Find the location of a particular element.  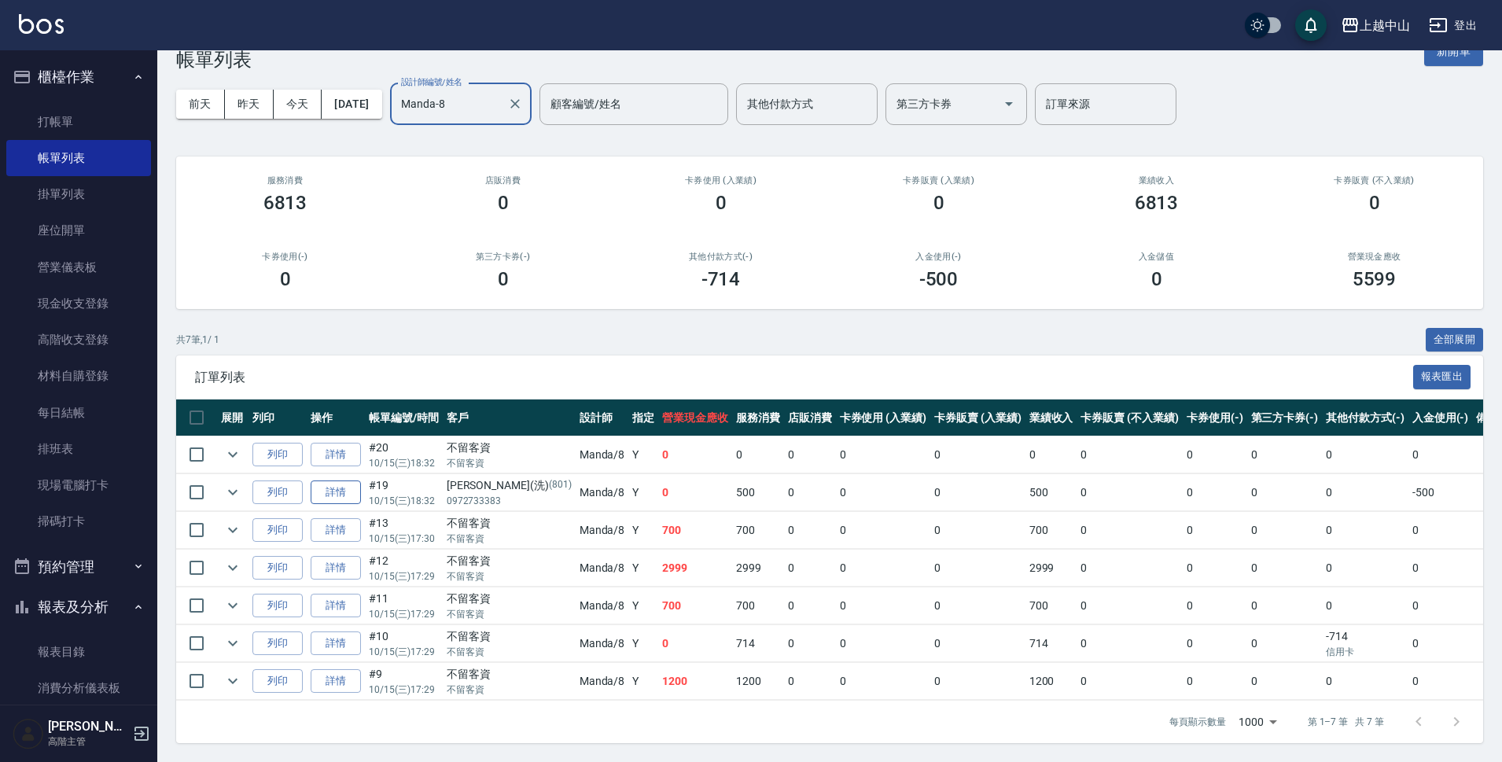

th: 卡券販賣 (不入業績) is located at coordinates (1130, 418).